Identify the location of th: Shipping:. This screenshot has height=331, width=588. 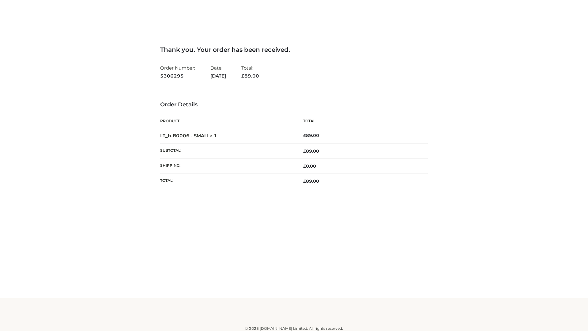
(227, 166).